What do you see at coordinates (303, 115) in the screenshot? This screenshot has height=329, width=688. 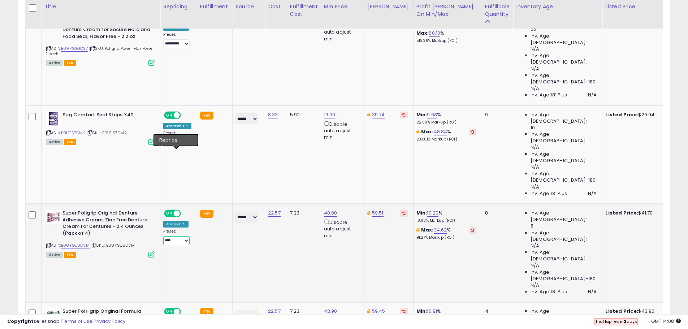 I see `div: 5.92` at bounding box center [303, 115].